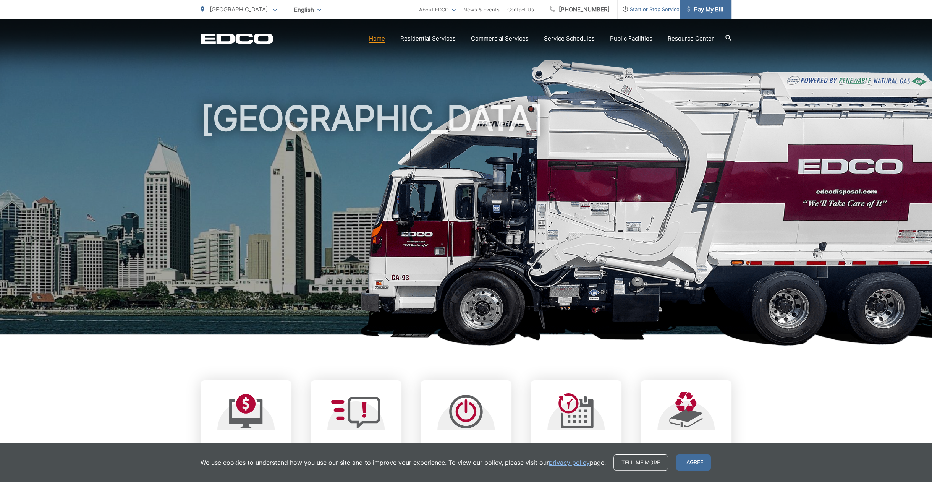 This screenshot has height=482, width=932. What do you see at coordinates (569, 462) in the screenshot?
I see `a: privacy policy` at bounding box center [569, 462].